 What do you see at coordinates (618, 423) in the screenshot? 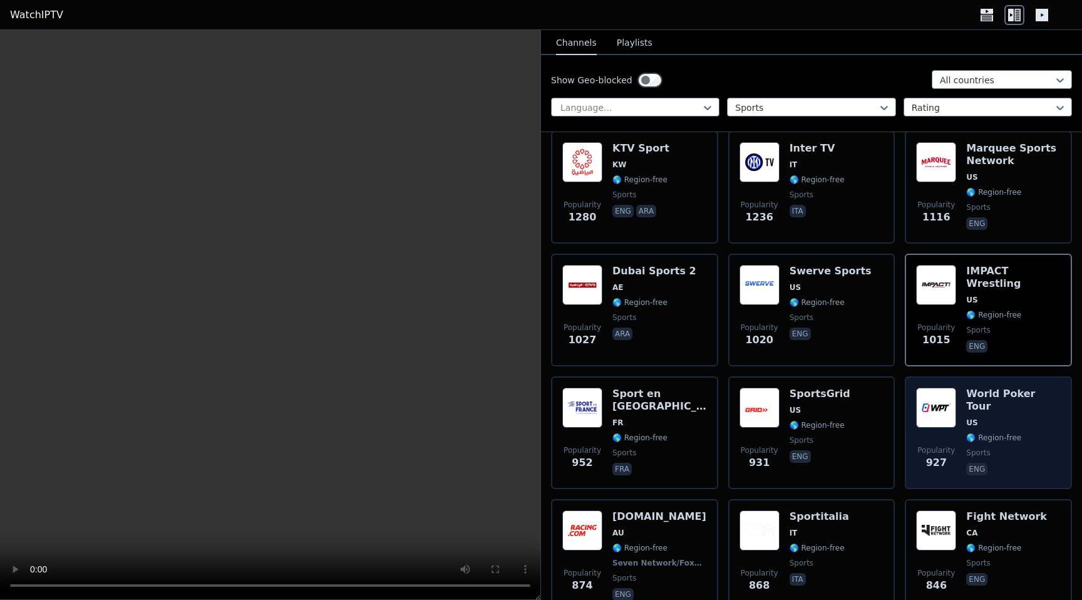
I see `span: FR` at bounding box center [618, 423].